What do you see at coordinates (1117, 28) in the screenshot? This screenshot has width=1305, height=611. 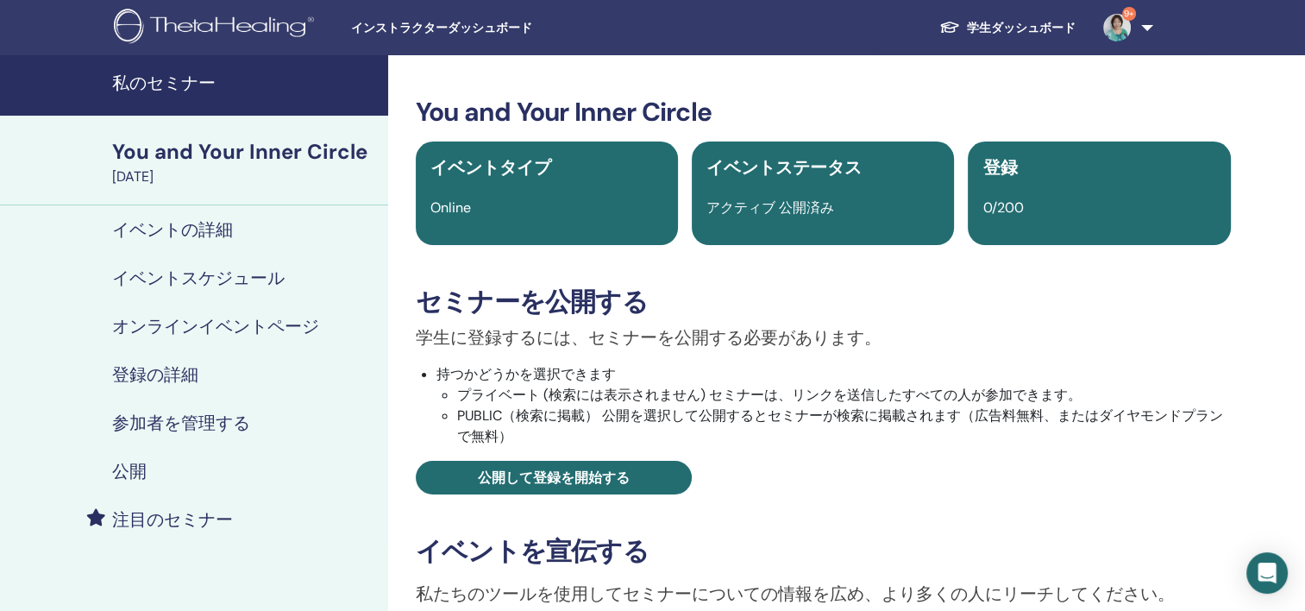 I see `img: default.jpg` at bounding box center [1117, 28].